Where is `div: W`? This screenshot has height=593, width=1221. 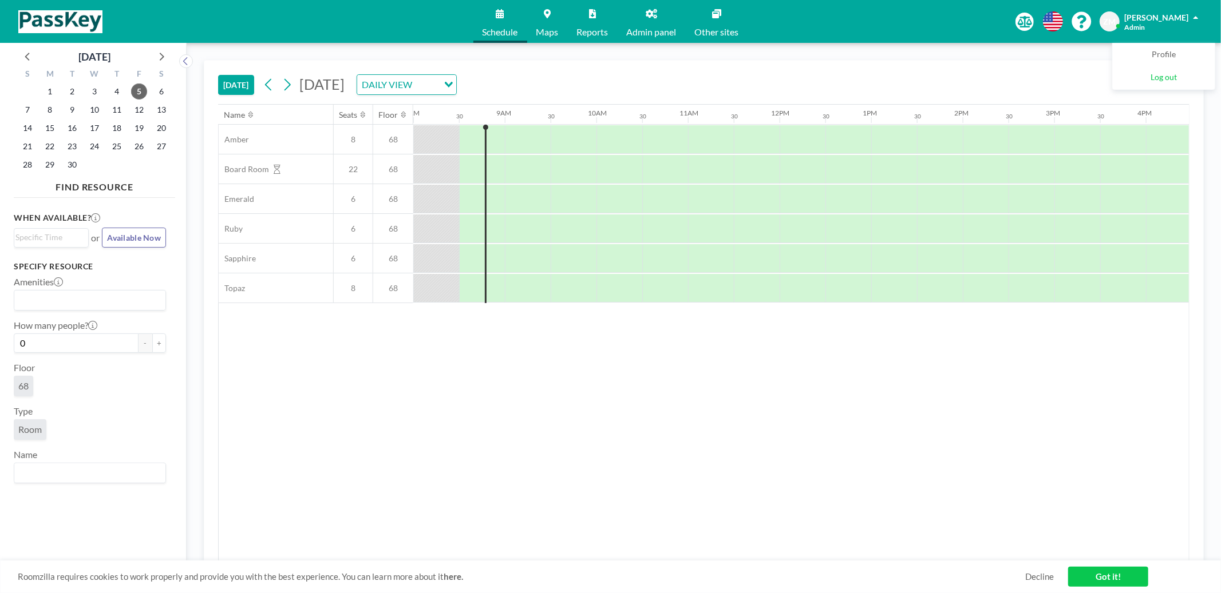
div: W is located at coordinates (94, 75).